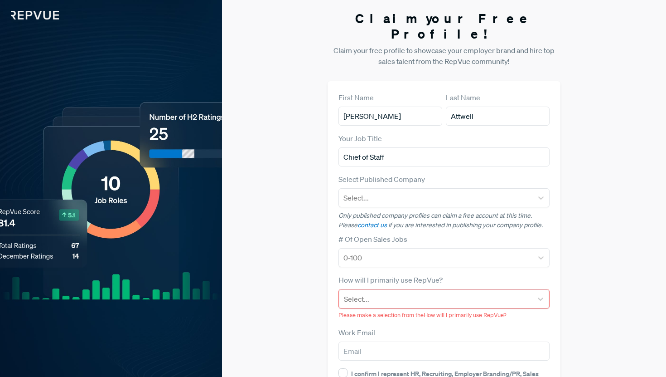 Image resolution: width=666 pixels, height=377 pixels. I want to click on input: First Name, so click(390, 116).